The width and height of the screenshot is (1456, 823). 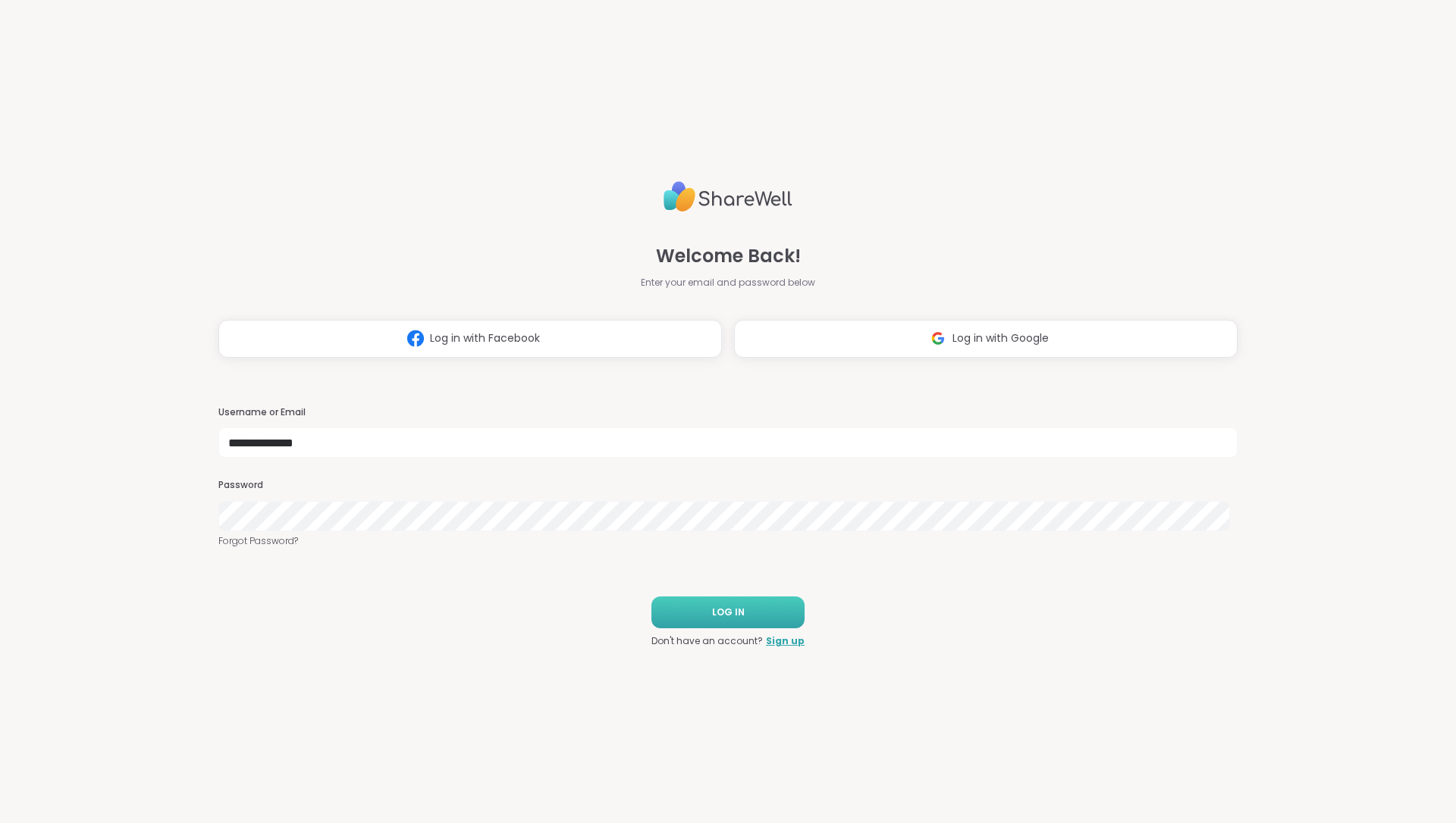 What do you see at coordinates (706, 641) in the screenshot?
I see `span: Don't have an account?` at bounding box center [706, 641].